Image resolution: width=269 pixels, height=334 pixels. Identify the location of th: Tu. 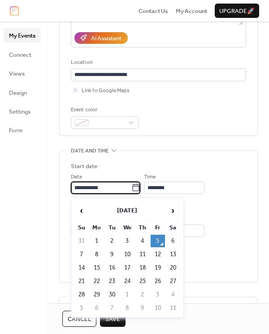
(112, 228).